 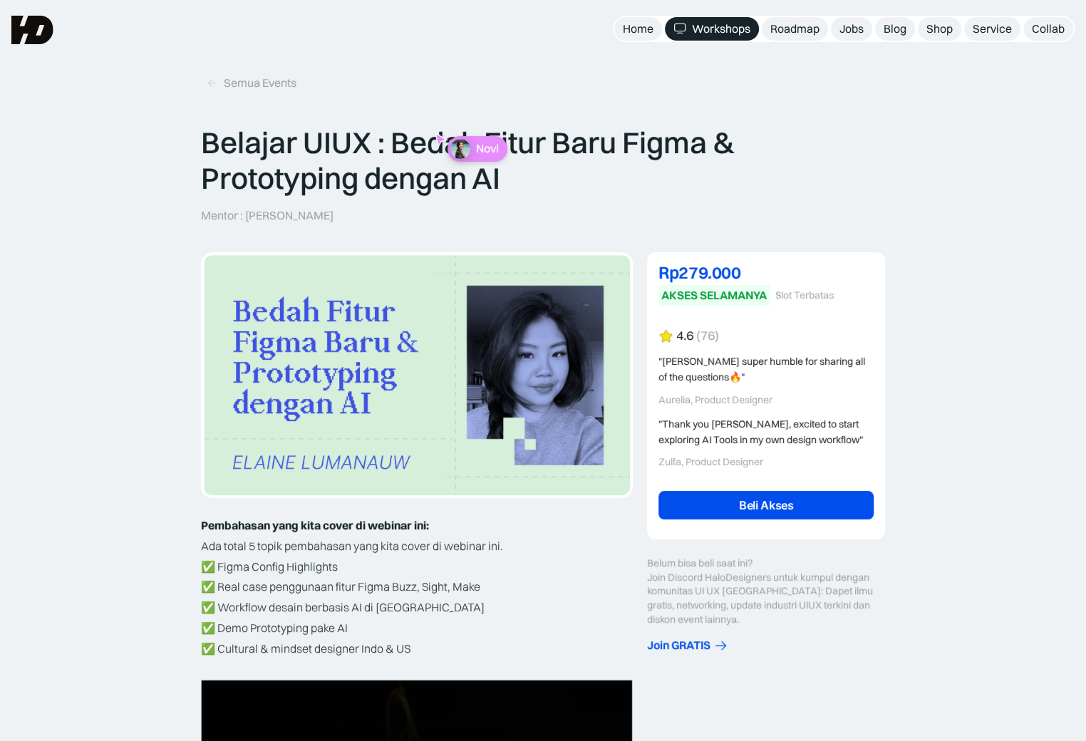 I want to click on div: Zulfa, Product Designer, so click(x=766, y=462).